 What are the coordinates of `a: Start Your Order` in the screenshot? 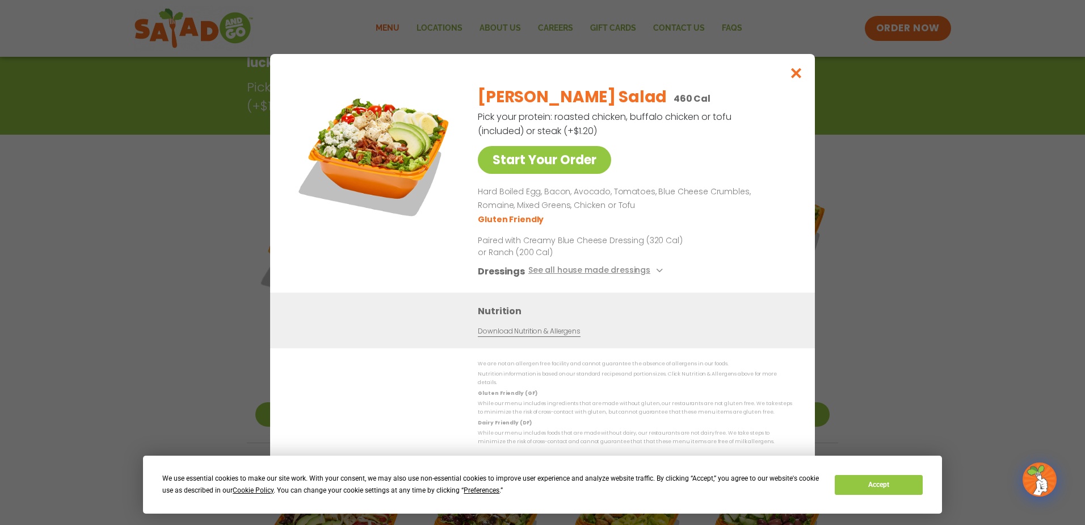 It's located at (544, 160).